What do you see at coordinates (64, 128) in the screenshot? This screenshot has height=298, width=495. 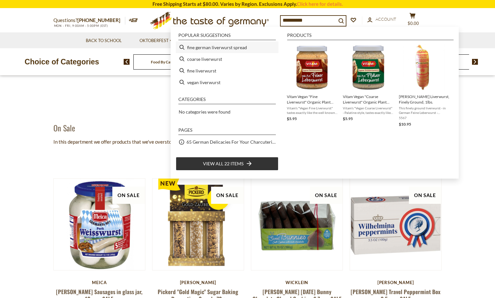 I see `h1: On Sale` at bounding box center [64, 128].